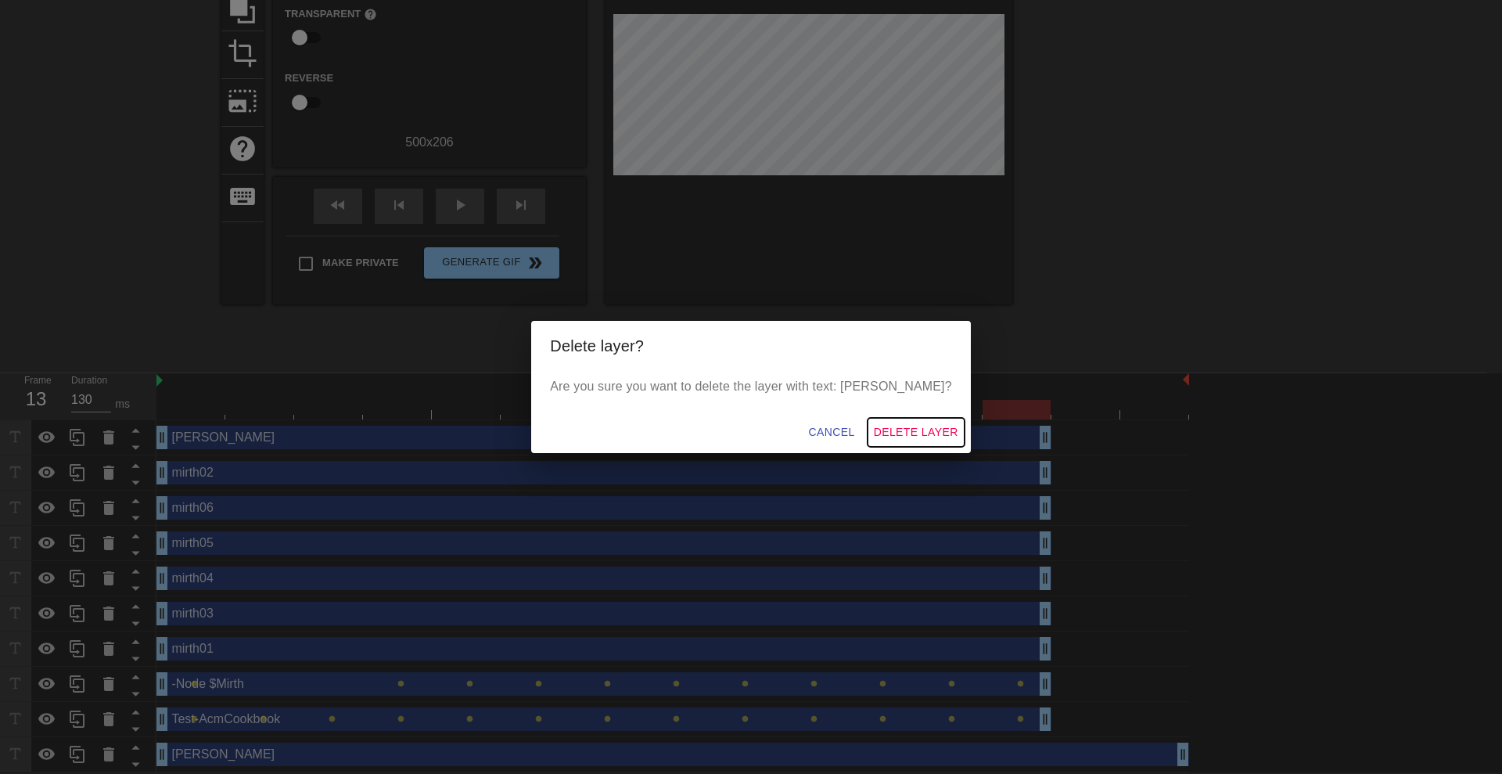  Describe the element at coordinates (916, 432) in the screenshot. I see `span: Delete Layer` at that location.